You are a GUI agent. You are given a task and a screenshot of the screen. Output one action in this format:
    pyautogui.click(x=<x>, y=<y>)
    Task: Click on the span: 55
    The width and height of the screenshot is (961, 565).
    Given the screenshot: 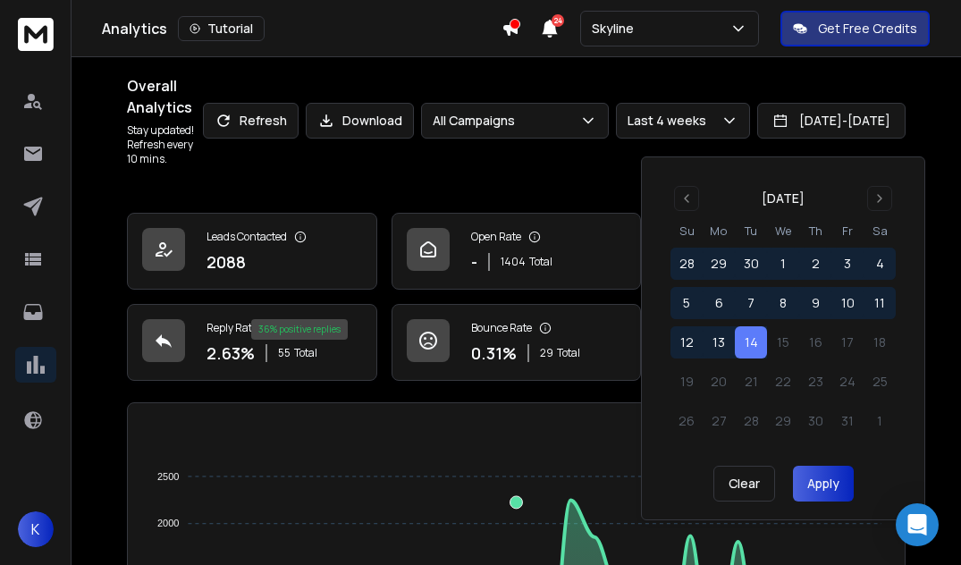 What is the action you would take?
    pyautogui.click(x=284, y=353)
    